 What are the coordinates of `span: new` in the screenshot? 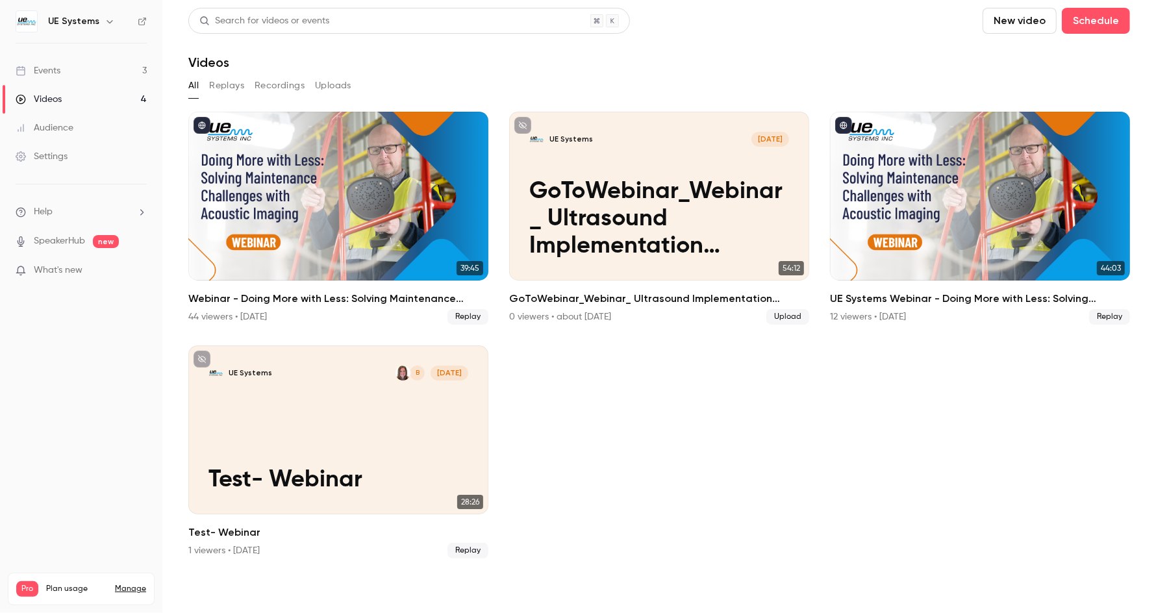 It's located at (106, 242).